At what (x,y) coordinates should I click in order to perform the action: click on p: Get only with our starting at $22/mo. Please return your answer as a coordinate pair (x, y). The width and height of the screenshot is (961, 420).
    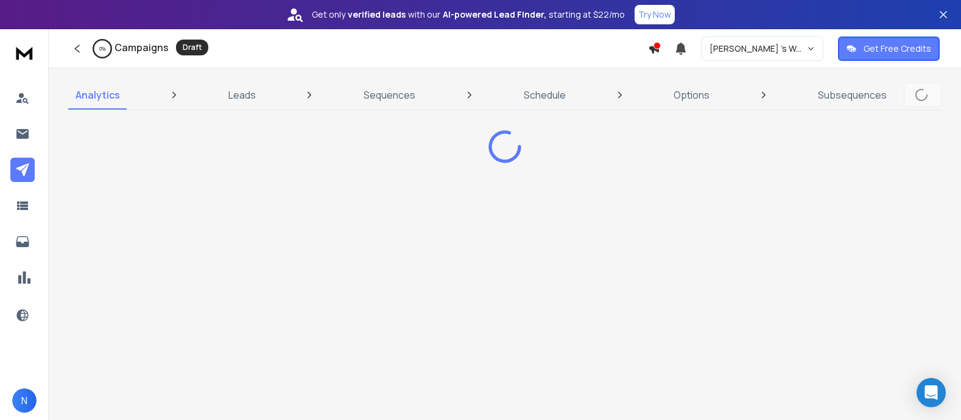
    Looking at the image, I should click on (468, 15).